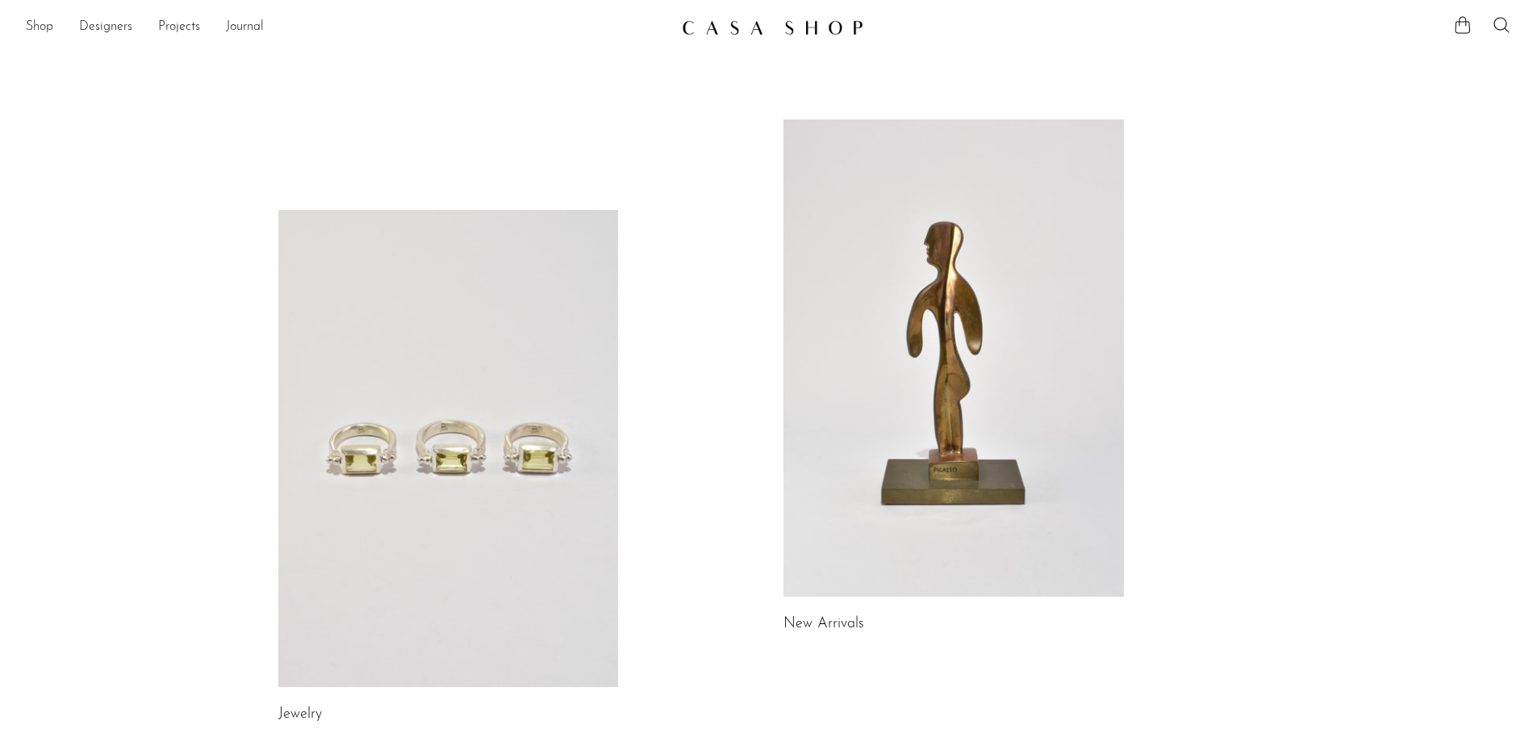  Describe the element at coordinates (245, 27) in the screenshot. I see `a: Journal` at that location.